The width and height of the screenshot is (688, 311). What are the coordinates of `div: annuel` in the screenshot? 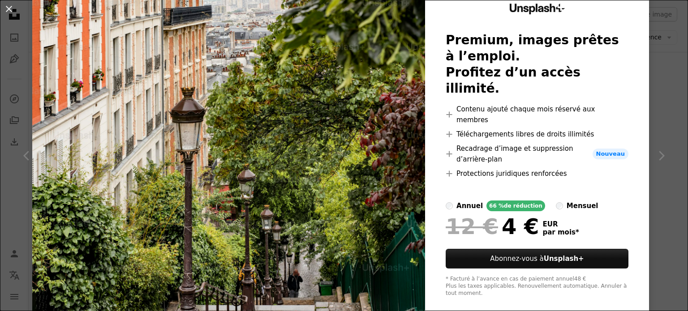 It's located at (469, 206).